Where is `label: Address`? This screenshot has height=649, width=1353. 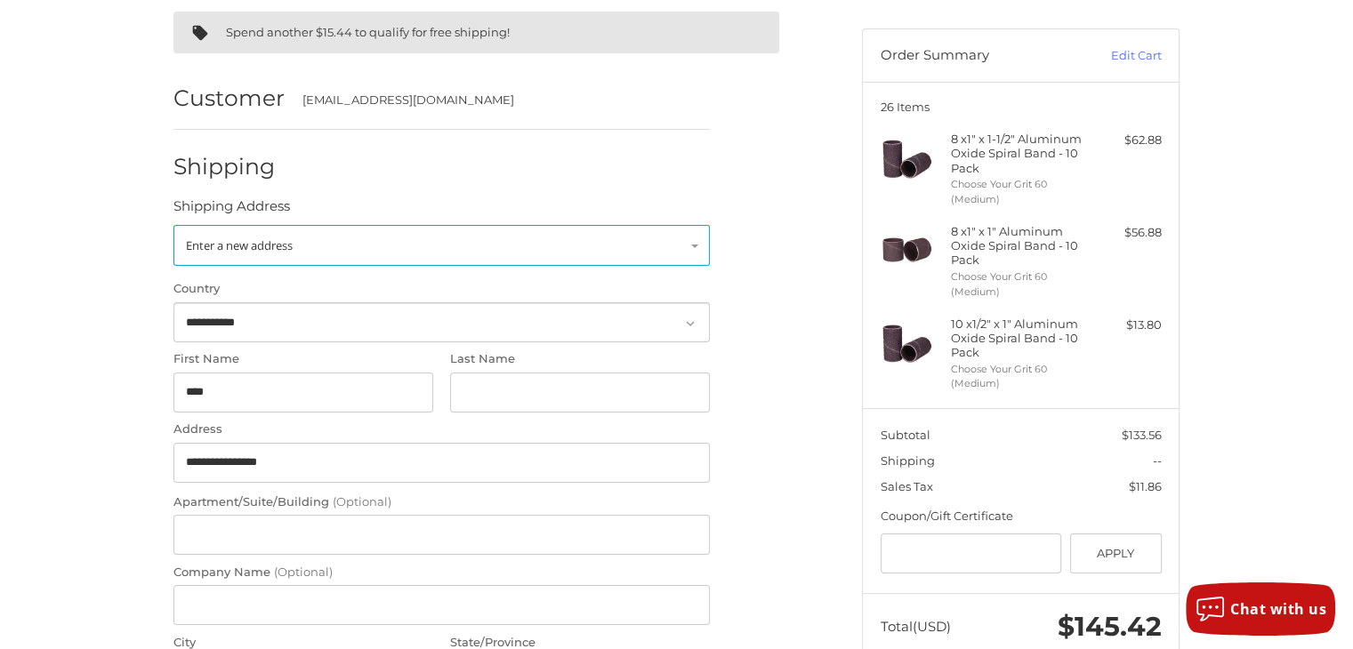 label: Address is located at coordinates (441, 430).